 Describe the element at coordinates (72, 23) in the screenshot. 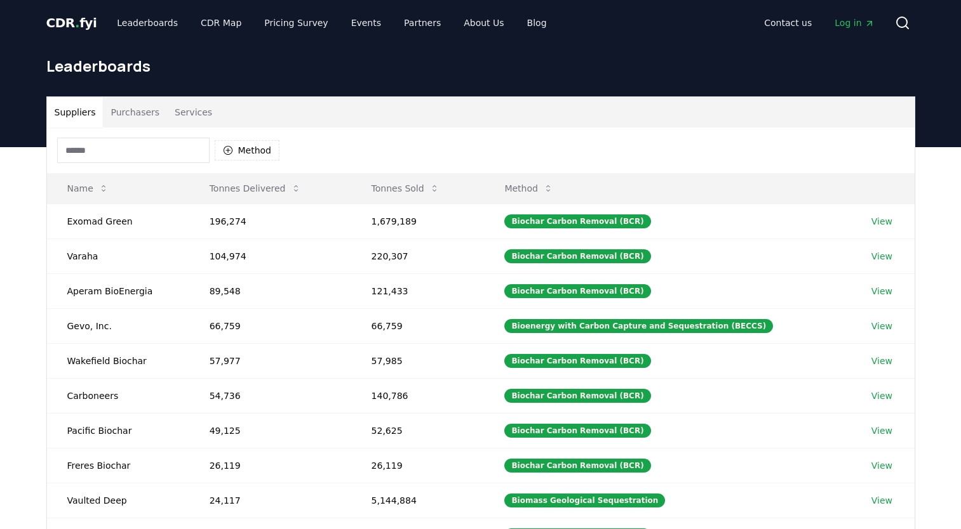

I see `a: CDR.fyi` at that location.